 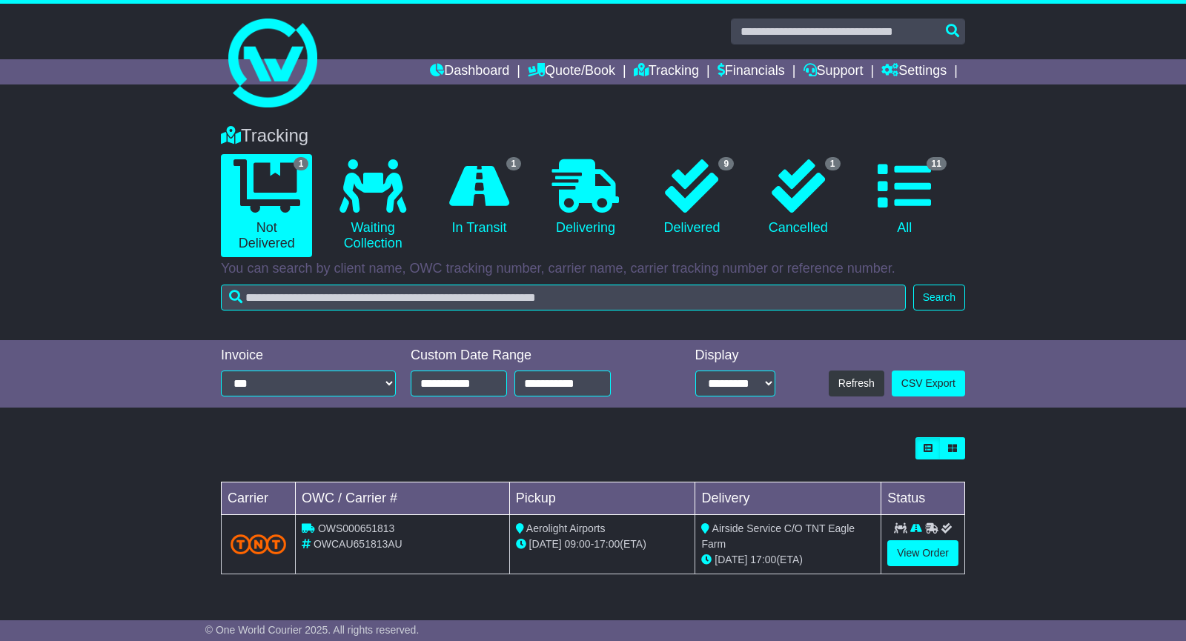 I want to click on td: Status, so click(x=923, y=499).